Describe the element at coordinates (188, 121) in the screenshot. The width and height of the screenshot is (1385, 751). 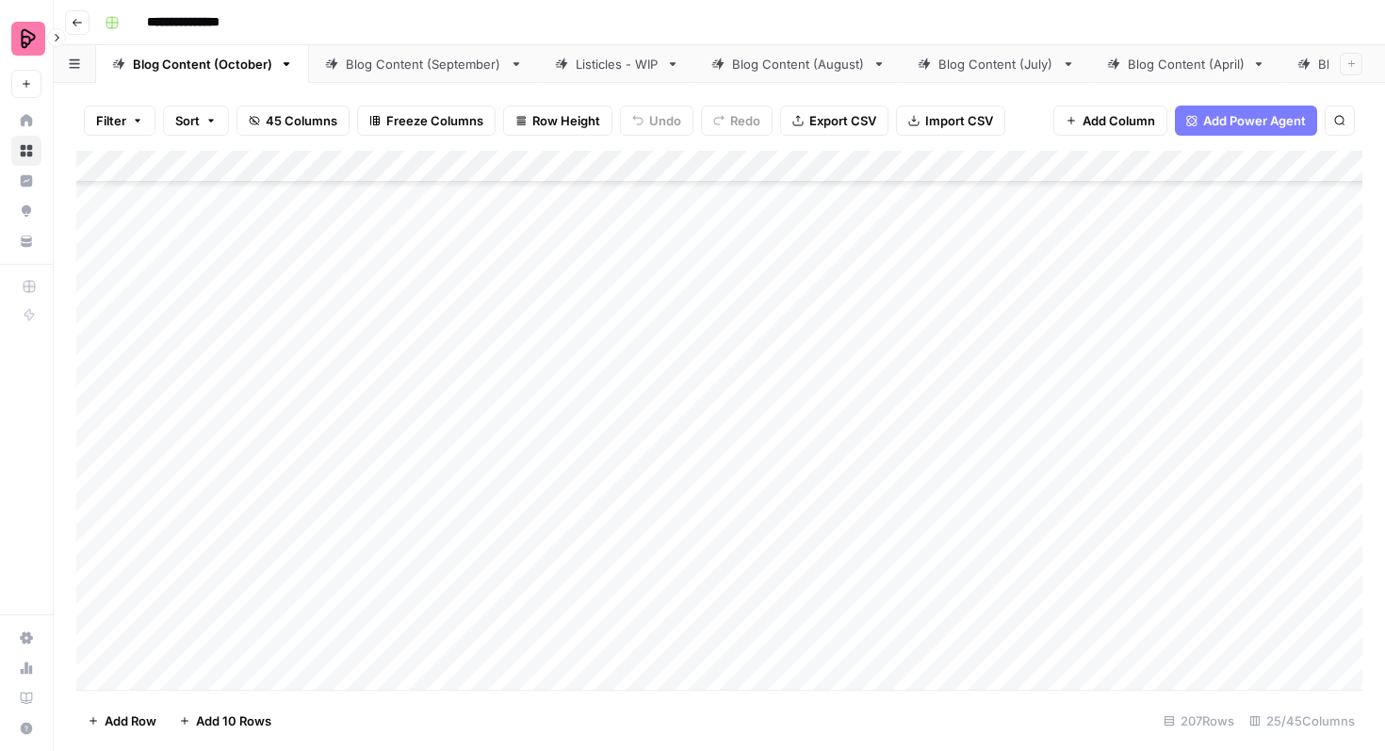
I see `span: Sort` at that location.